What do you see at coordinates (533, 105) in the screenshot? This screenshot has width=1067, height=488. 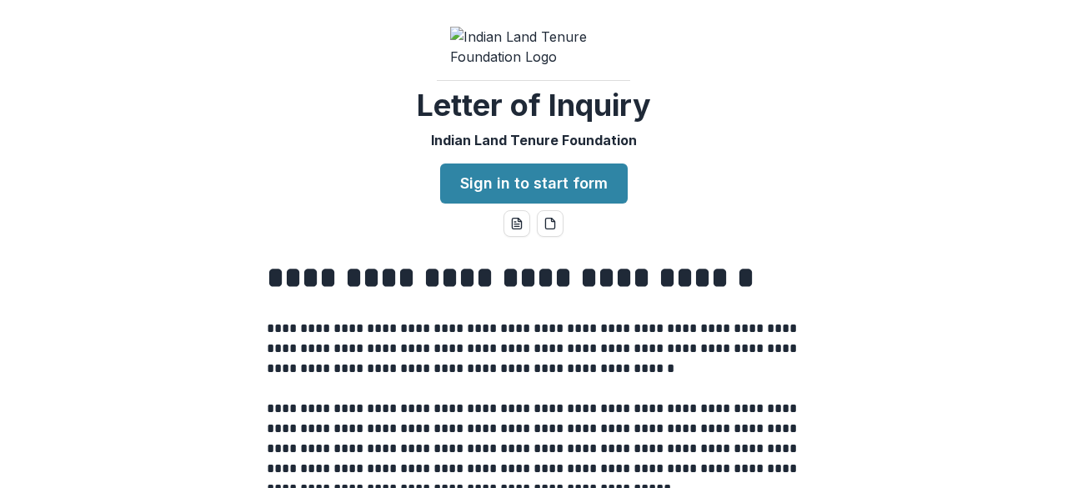 I see `h2: Letter of Inquiry` at bounding box center [533, 105].